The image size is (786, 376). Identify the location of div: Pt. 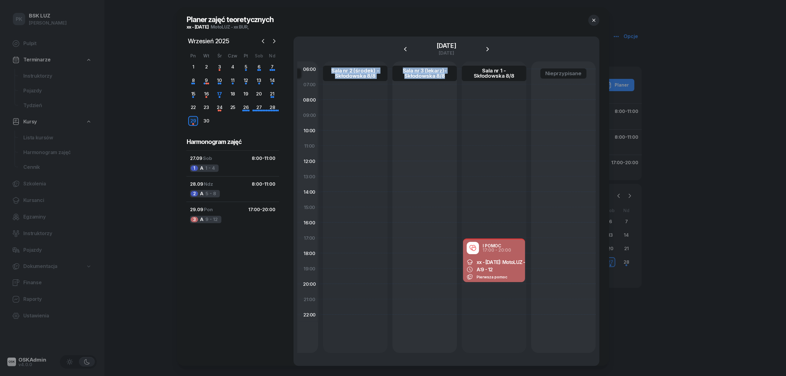
(246, 56).